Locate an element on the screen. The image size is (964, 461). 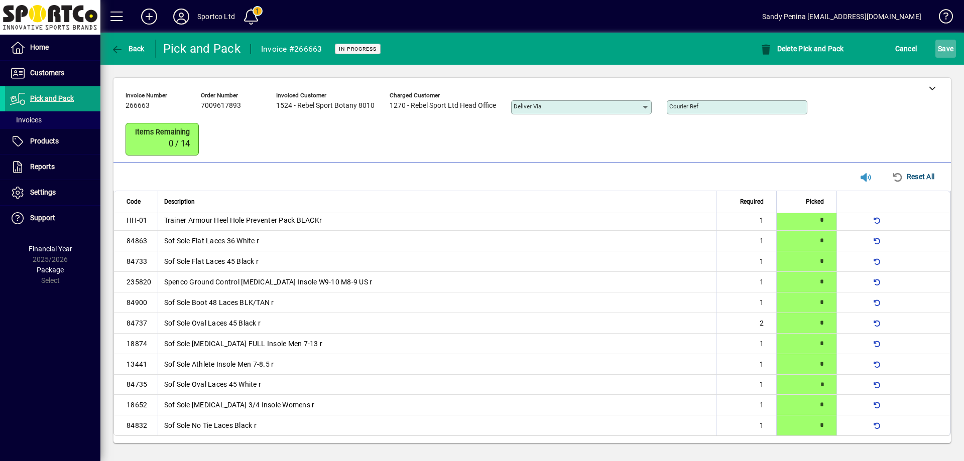
div: Sportco Ltd is located at coordinates (216, 17).